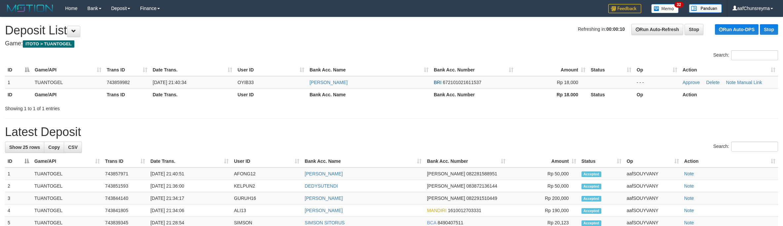 The height and width of the screenshot is (226, 783). What do you see at coordinates (705, 8) in the screenshot?
I see `img: panduan.png` at bounding box center [705, 8].